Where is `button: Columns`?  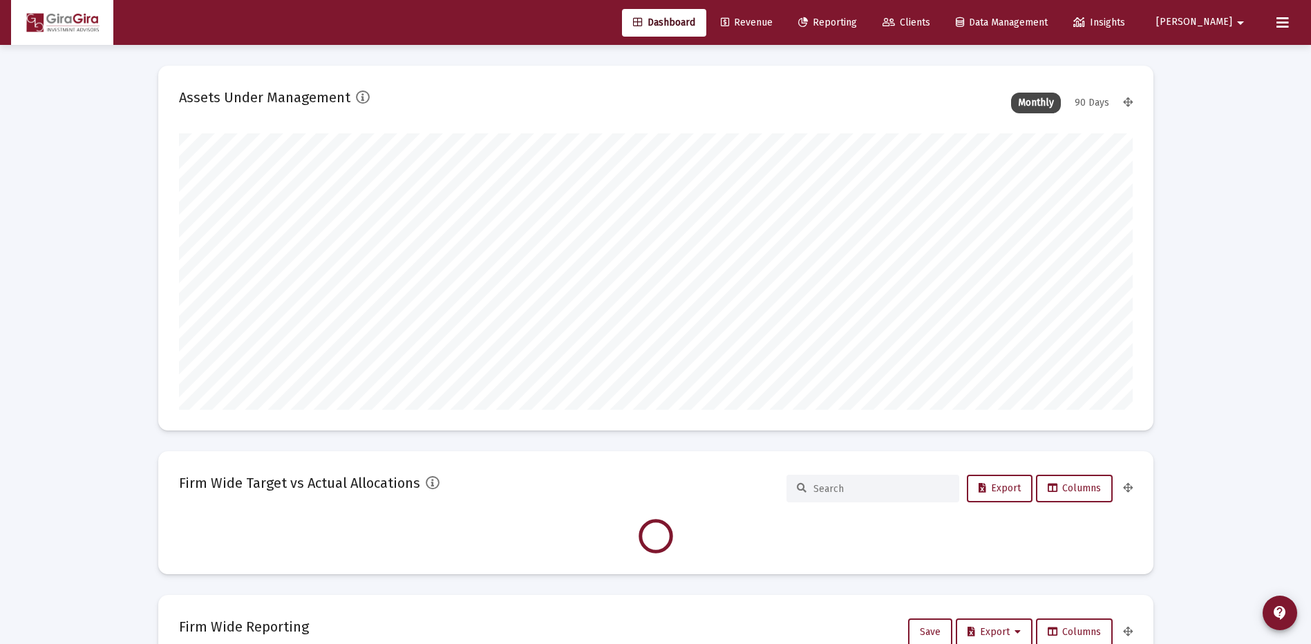
button: Columns is located at coordinates (1074, 489).